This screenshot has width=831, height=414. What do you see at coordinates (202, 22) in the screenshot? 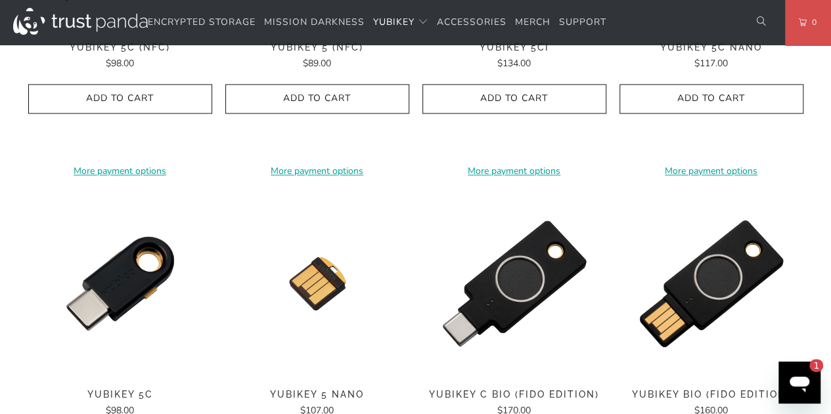
I see `a: Encrypted Storage` at bounding box center [202, 22].